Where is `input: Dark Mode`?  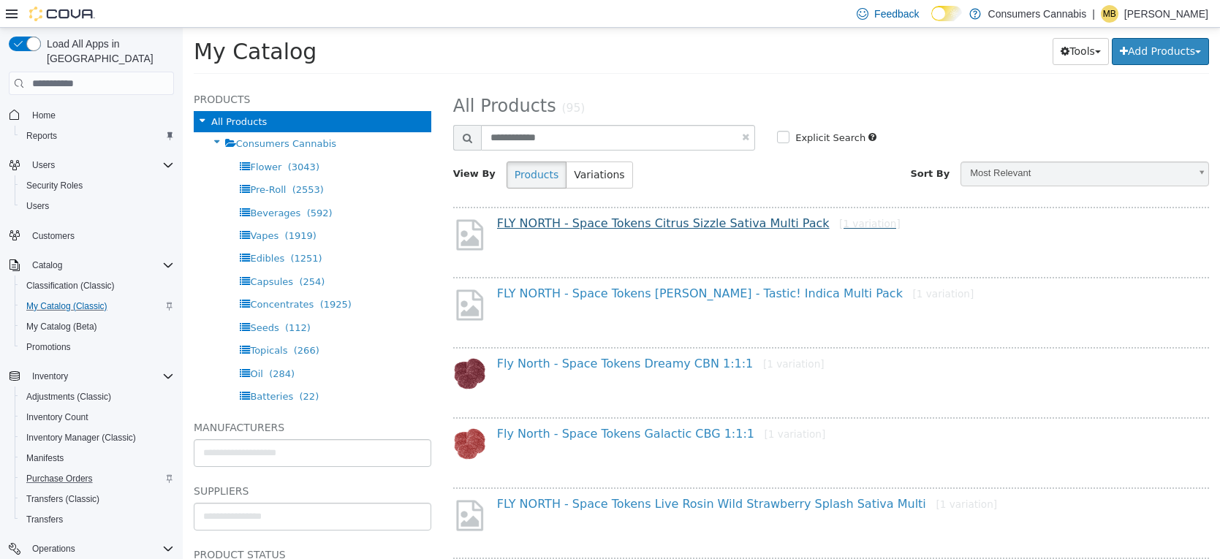
input: Dark Mode is located at coordinates (947, 13).